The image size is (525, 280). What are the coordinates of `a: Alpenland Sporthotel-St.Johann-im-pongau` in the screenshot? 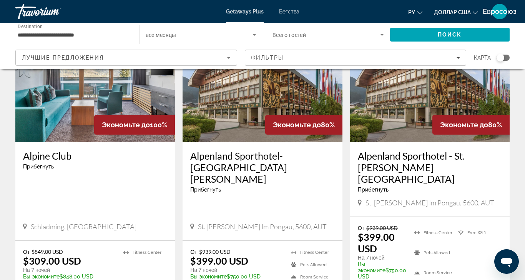 It's located at (262, 81).